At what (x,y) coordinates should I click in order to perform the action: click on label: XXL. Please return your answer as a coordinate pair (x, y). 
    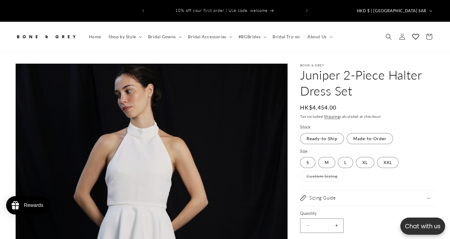
    Looking at the image, I should click on (388, 163).